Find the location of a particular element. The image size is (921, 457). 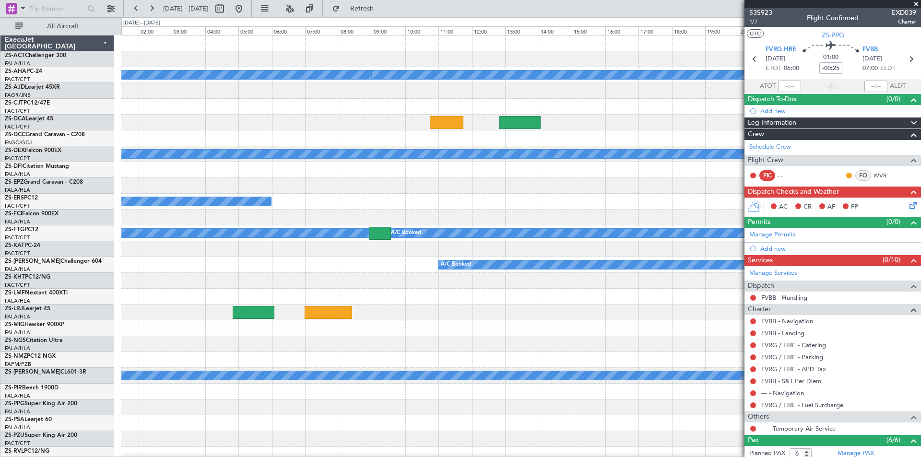

span: ZS-DCC is located at coordinates (15, 135).